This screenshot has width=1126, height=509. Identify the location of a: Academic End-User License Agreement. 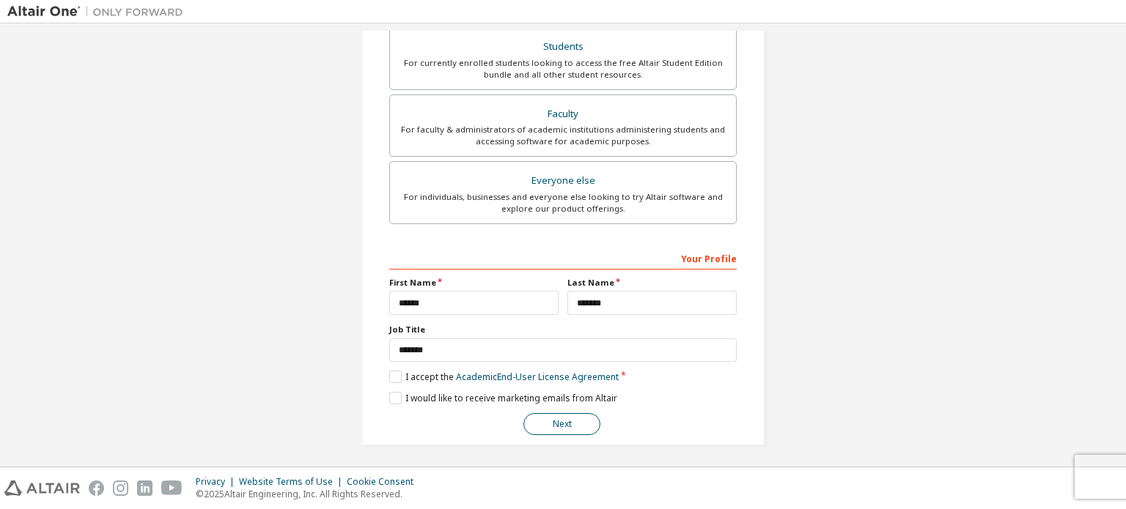
(537, 377).